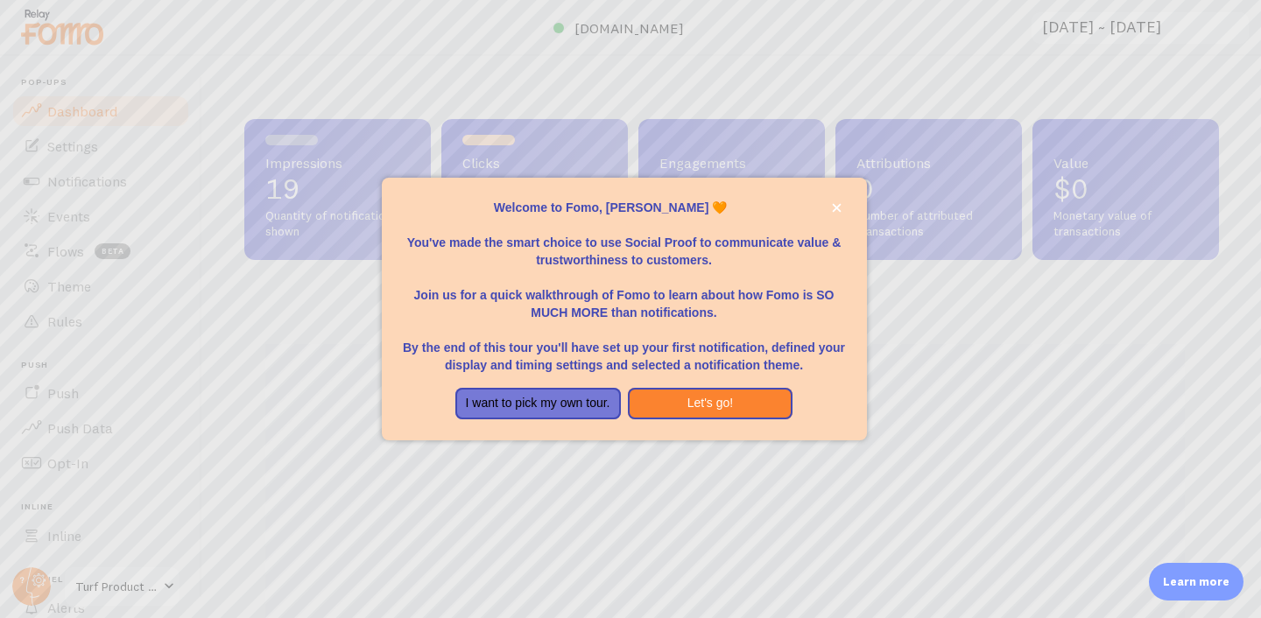 This screenshot has width=1261, height=618. I want to click on div: Learn more, so click(1196, 581).